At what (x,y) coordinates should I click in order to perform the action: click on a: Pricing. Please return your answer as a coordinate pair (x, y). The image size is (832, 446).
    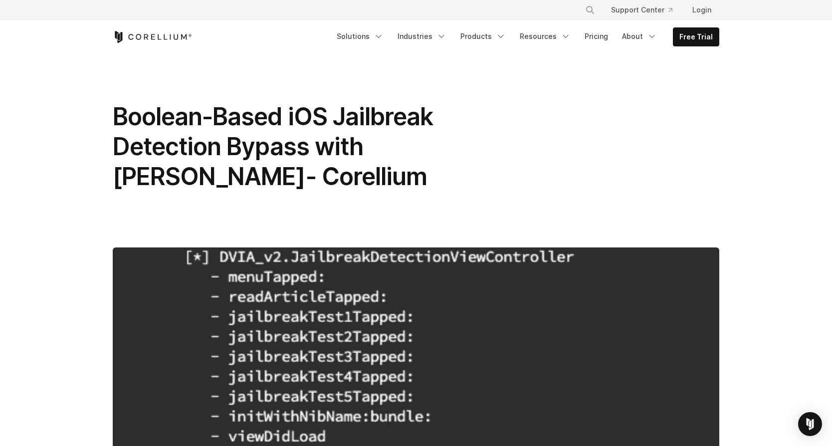
    Looking at the image, I should click on (596, 36).